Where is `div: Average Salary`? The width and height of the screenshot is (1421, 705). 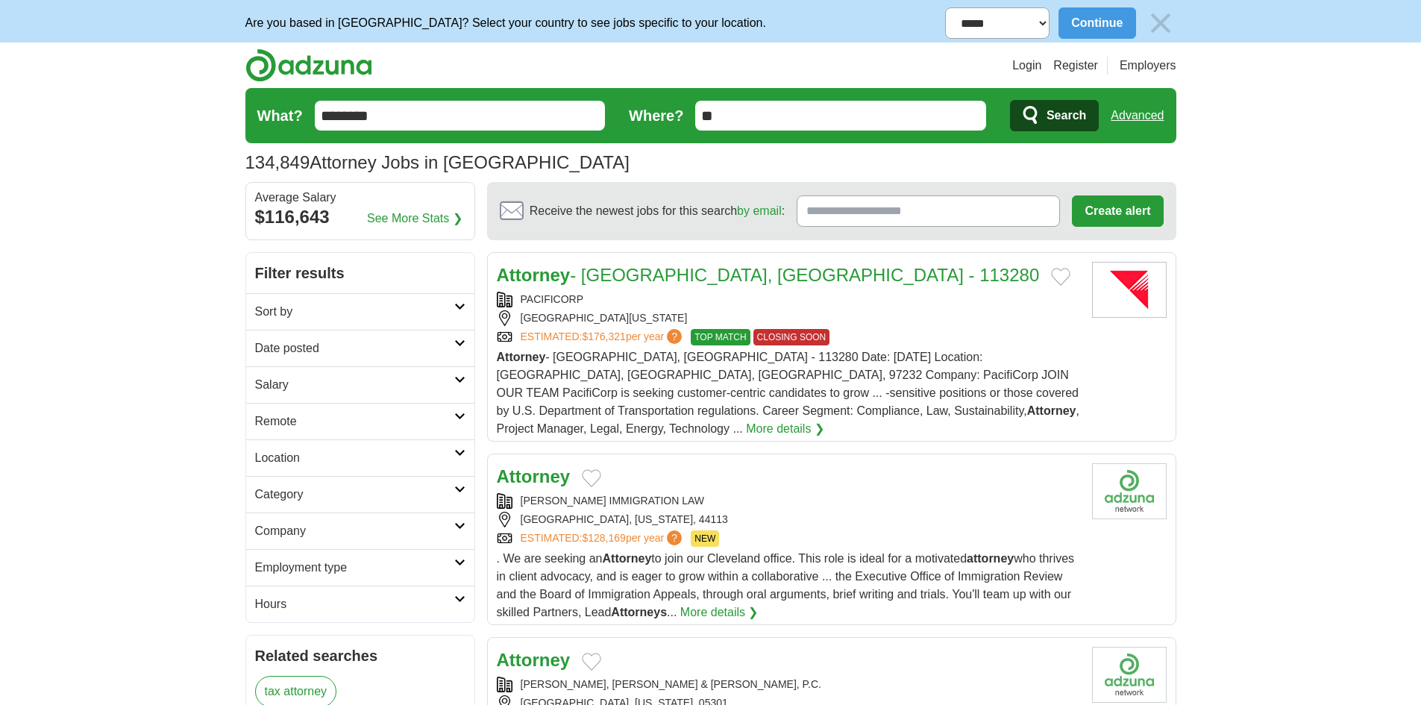
div: Average Salary is located at coordinates (360, 198).